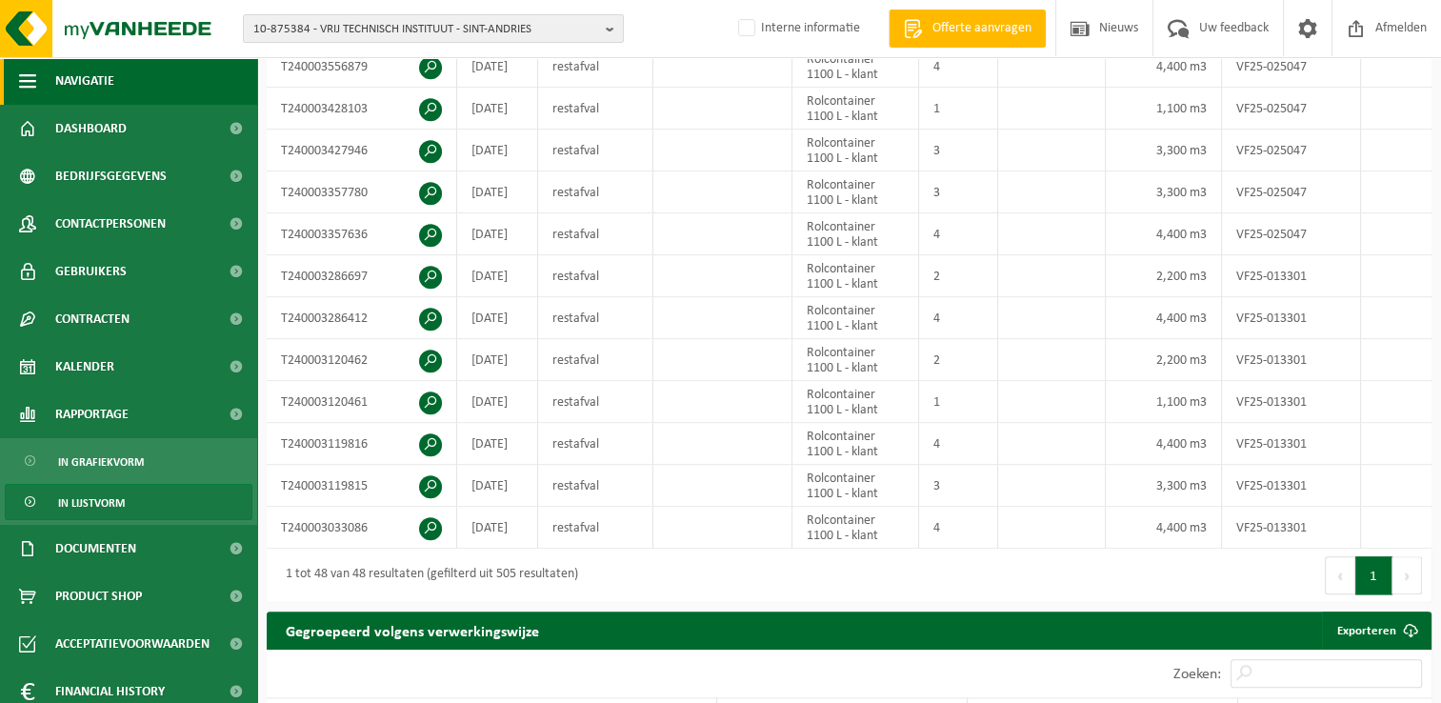  What do you see at coordinates (426, 30) in the screenshot?
I see `span: 10-875384 - VRIJ TECHNISCH INSTITUUT - SINT-ANDRIES` at bounding box center [426, 30].